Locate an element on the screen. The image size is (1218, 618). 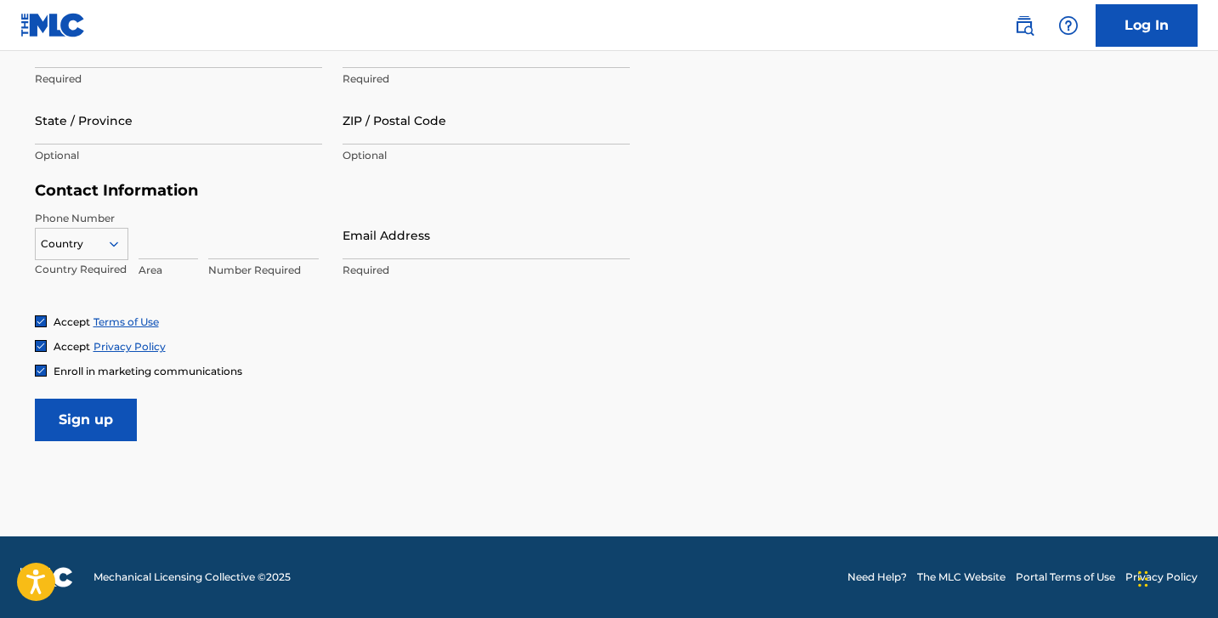
div: Drag is located at coordinates (1143, 579).